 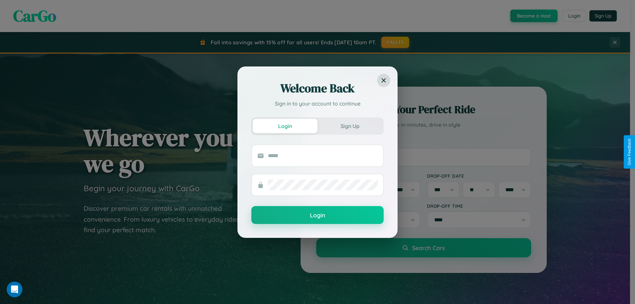 What do you see at coordinates (317, 88) in the screenshot?
I see `h2: Welcome Back` at bounding box center [317, 88].